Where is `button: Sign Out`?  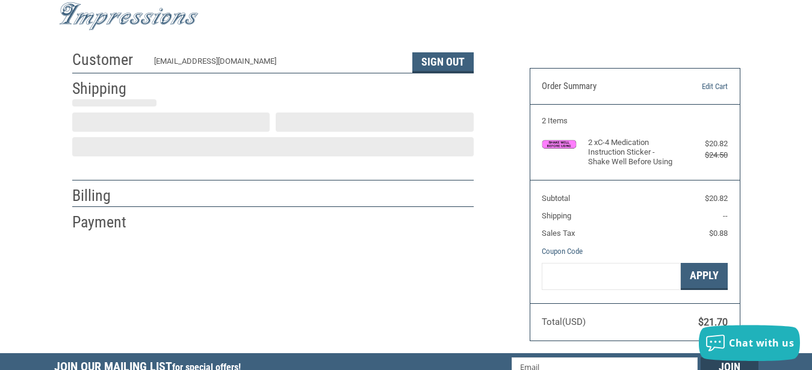 button: Sign Out is located at coordinates (443, 63).